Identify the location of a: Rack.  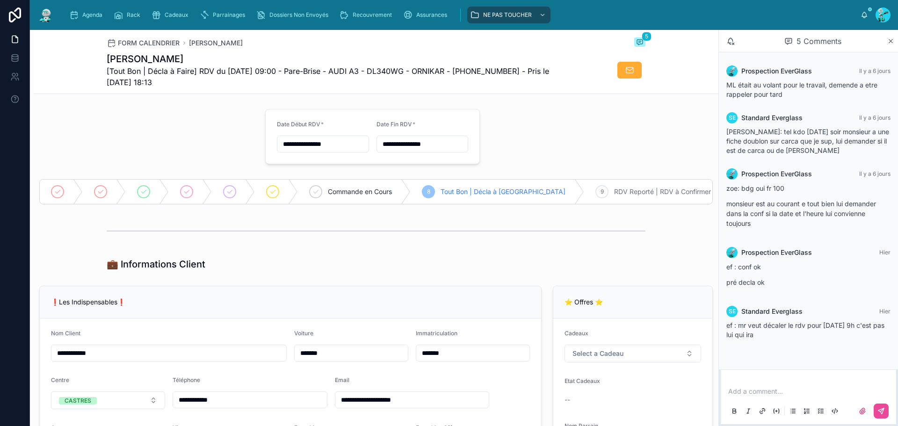
(129, 15).